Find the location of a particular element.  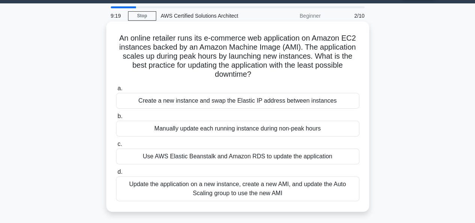

span: a. is located at coordinates (120, 88).